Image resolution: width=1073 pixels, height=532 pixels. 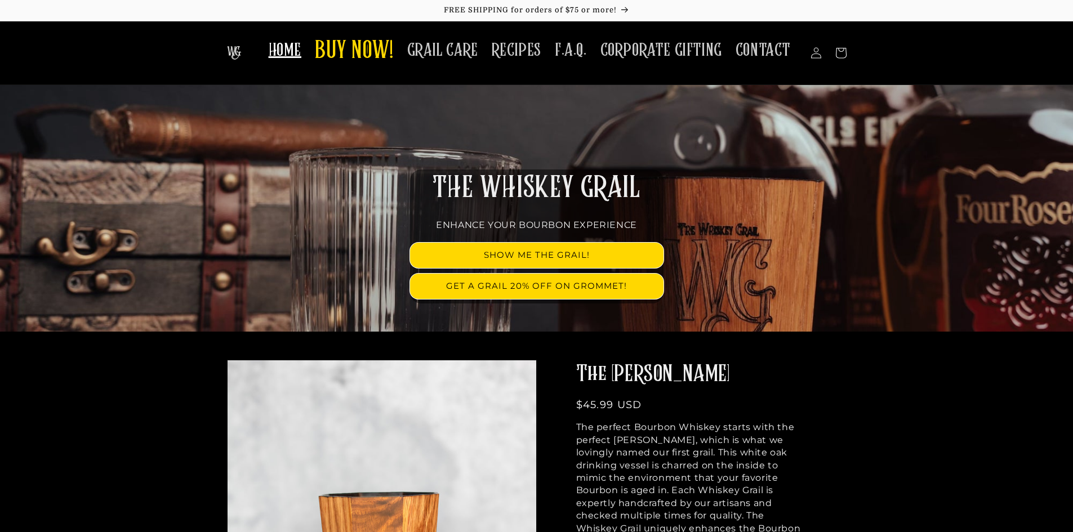 What do you see at coordinates (537, 286) in the screenshot?
I see `a: GET A GRAIL 20% OFF ON GROMMET!` at bounding box center [537, 286].